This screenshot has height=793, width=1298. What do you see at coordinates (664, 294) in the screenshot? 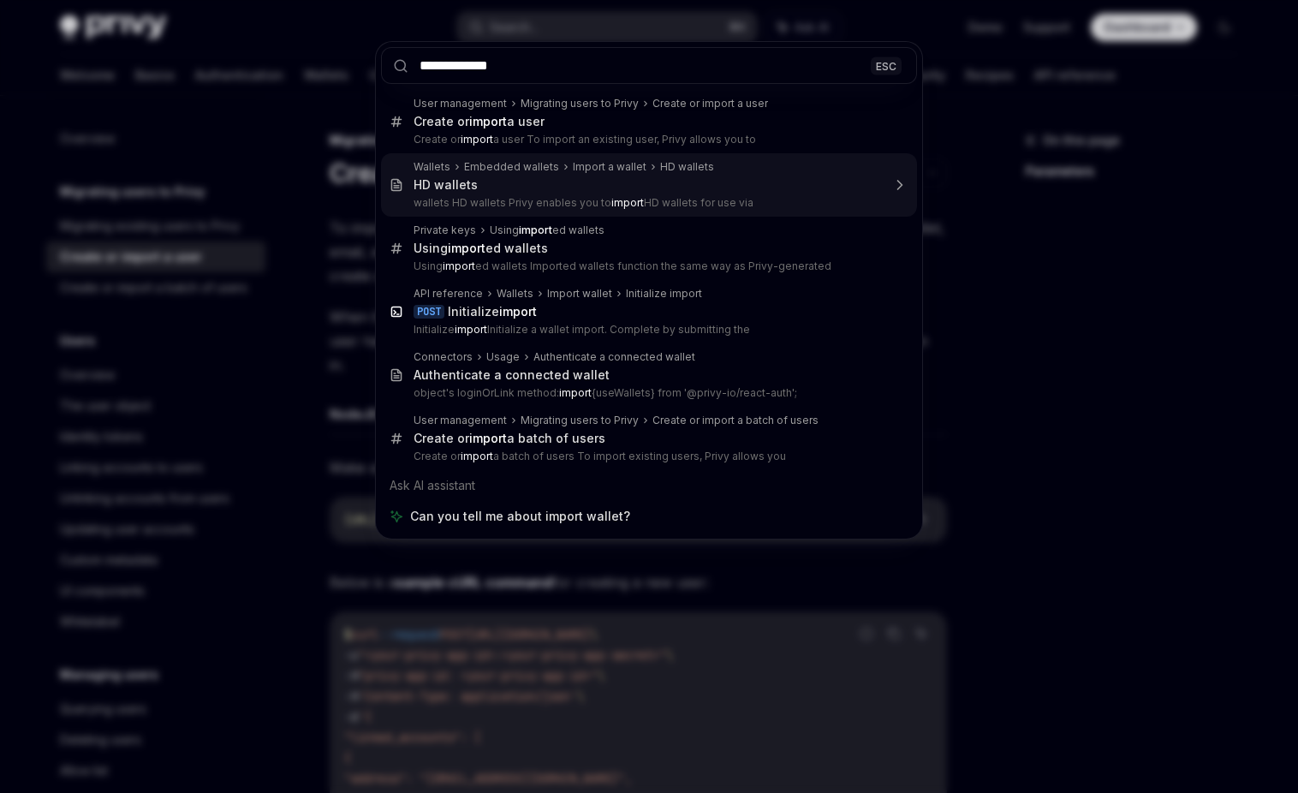
I see `div: Initialize import` at bounding box center [664, 294].